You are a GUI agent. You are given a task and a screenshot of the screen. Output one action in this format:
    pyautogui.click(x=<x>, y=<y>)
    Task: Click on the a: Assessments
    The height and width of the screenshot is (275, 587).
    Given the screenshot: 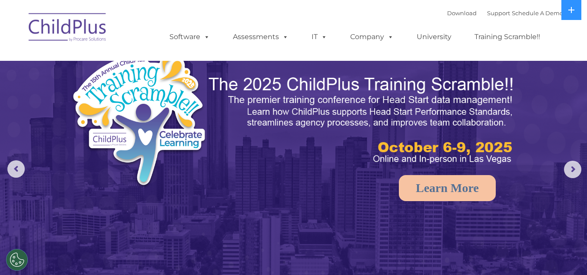 What is the action you would take?
    pyautogui.click(x=261, y=37)
    